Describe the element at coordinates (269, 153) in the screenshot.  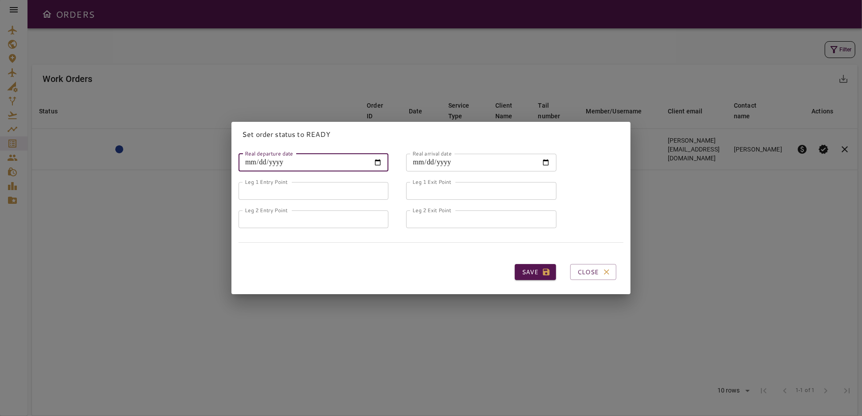
I see `label: Real departure date` at that location.